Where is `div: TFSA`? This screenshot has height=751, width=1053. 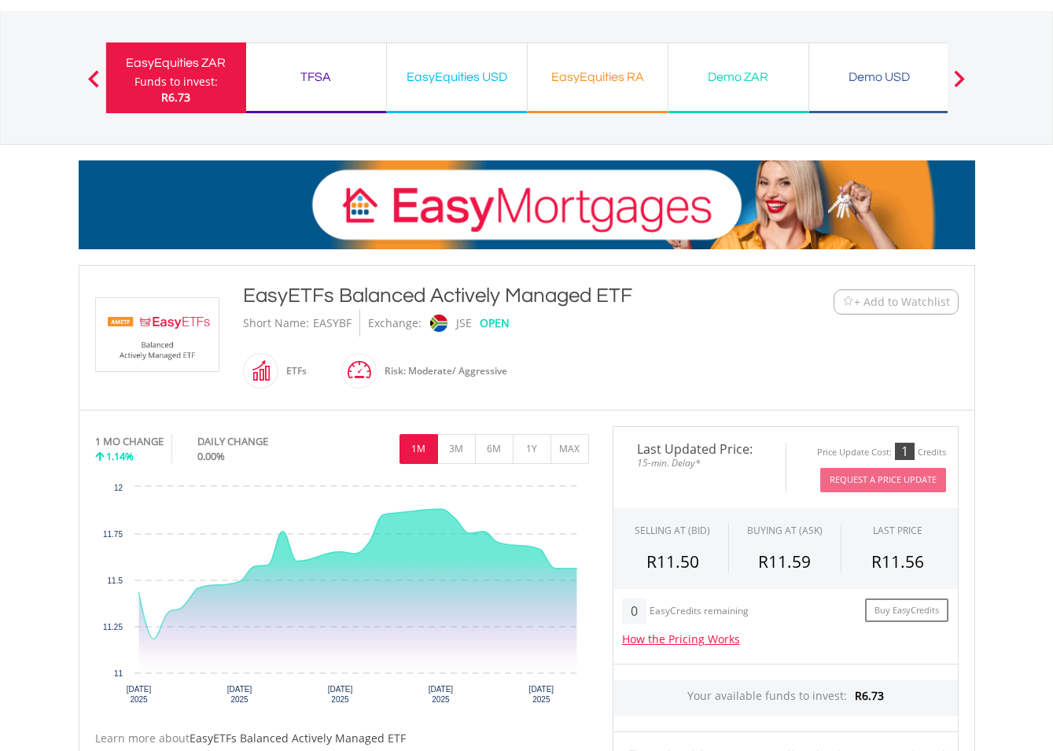 div: TFSA is located at coordinates (316, 77).